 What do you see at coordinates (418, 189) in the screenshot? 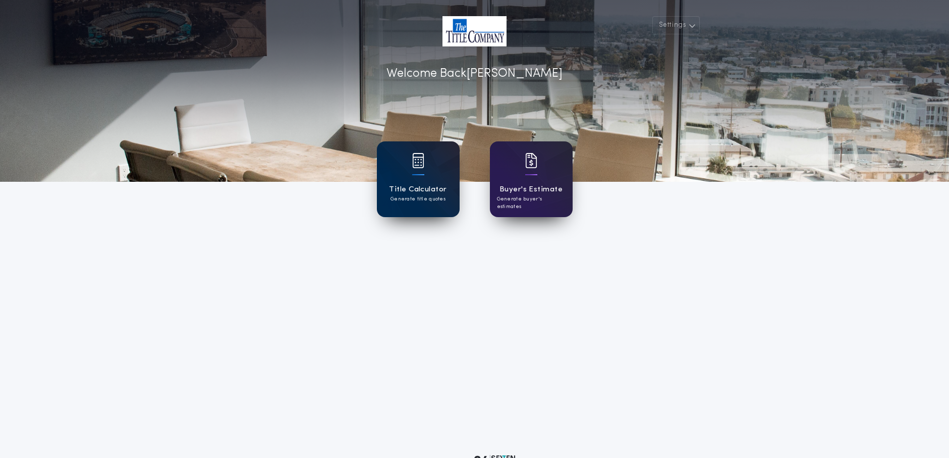
I see `h1: Title Calculator` at bounding box center [418, 189].